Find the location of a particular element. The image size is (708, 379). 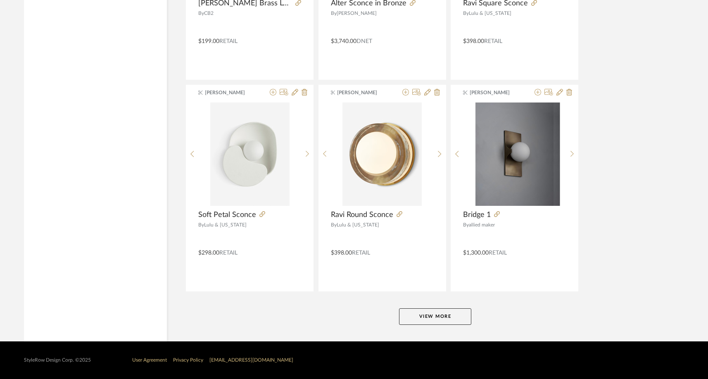

div: StyleRow Design Corp. ©2025 is located at coordinates (57, 360).